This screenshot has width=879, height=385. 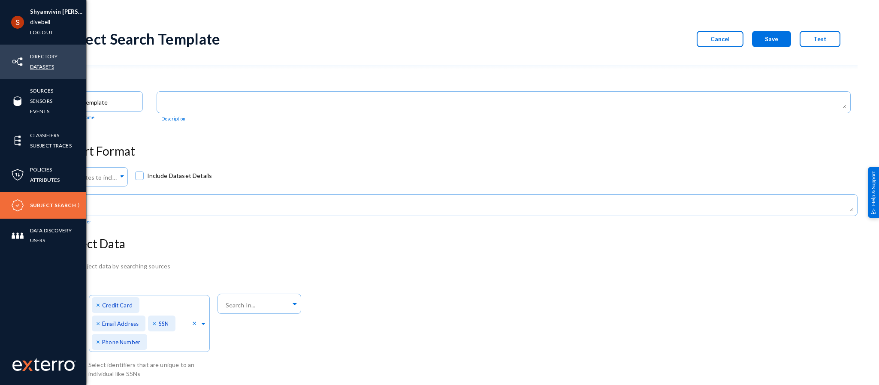 What do you see at coordinates (102, 103) in the screenshot?
I see `input: Name` at bounding box center [102, 103].